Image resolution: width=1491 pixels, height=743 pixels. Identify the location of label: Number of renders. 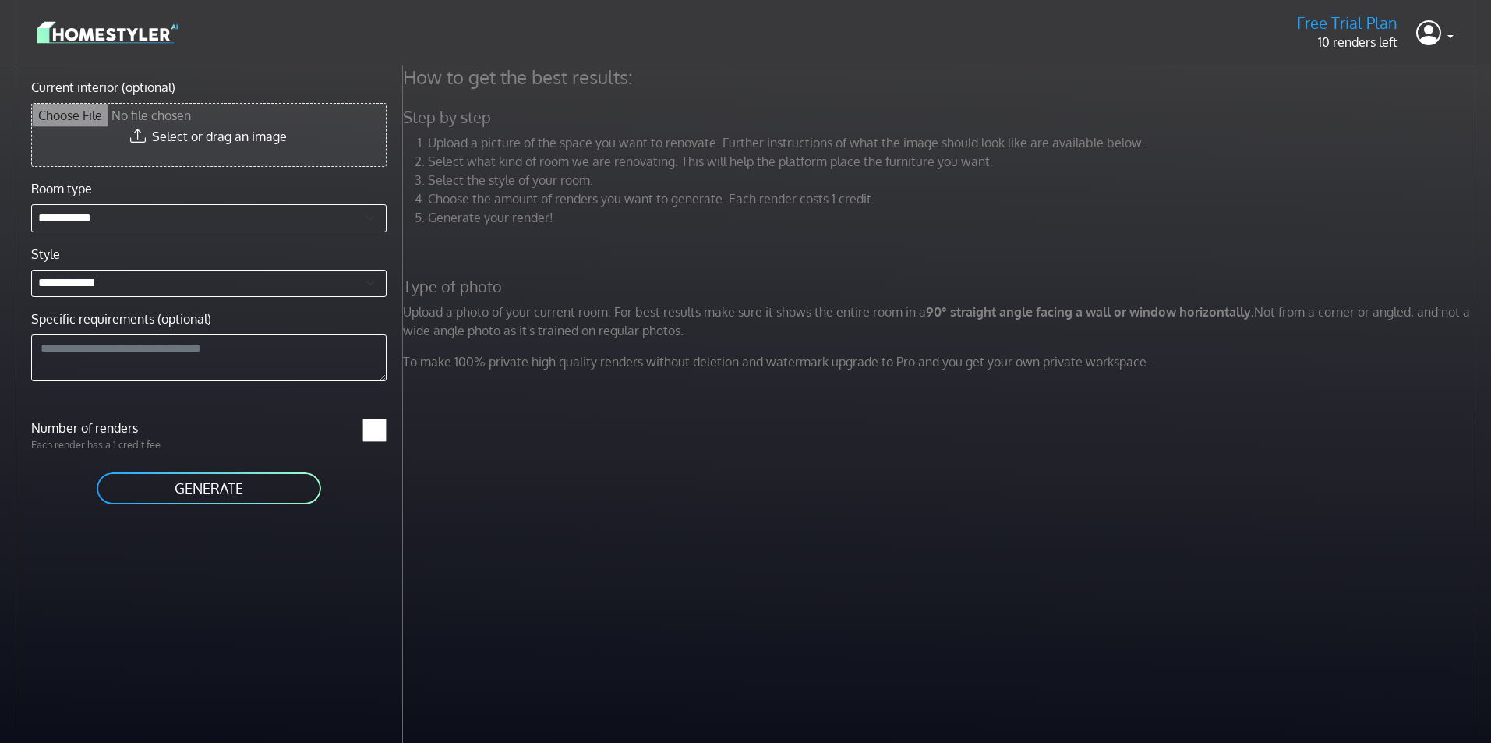
(115, 428).